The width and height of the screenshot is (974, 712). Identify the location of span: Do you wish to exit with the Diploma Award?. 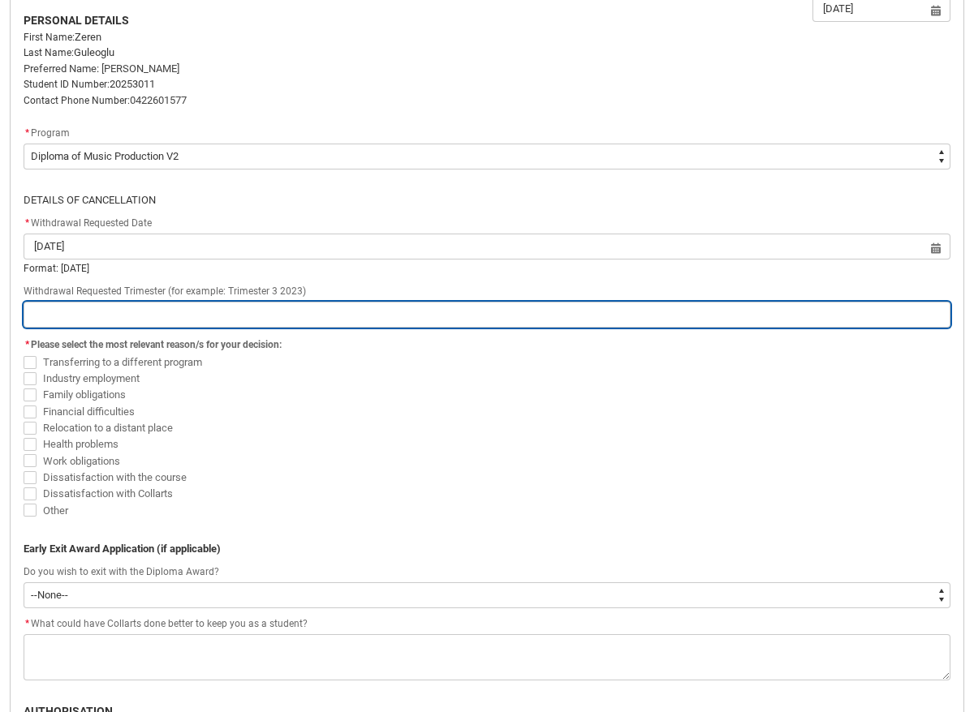
(121, 572).